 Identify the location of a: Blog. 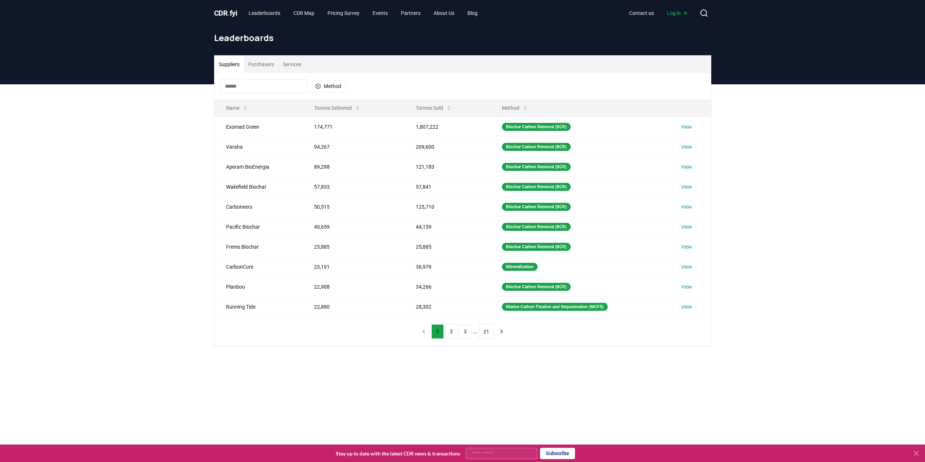
(472, 13).